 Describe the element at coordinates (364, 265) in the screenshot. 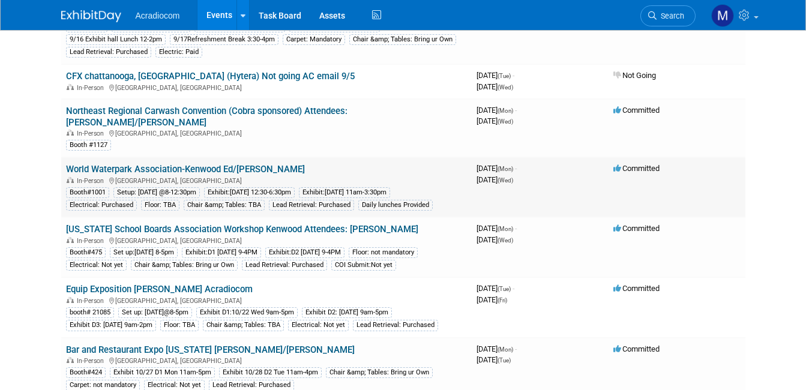

I see `div: COI Submit:Not yet` at that location.